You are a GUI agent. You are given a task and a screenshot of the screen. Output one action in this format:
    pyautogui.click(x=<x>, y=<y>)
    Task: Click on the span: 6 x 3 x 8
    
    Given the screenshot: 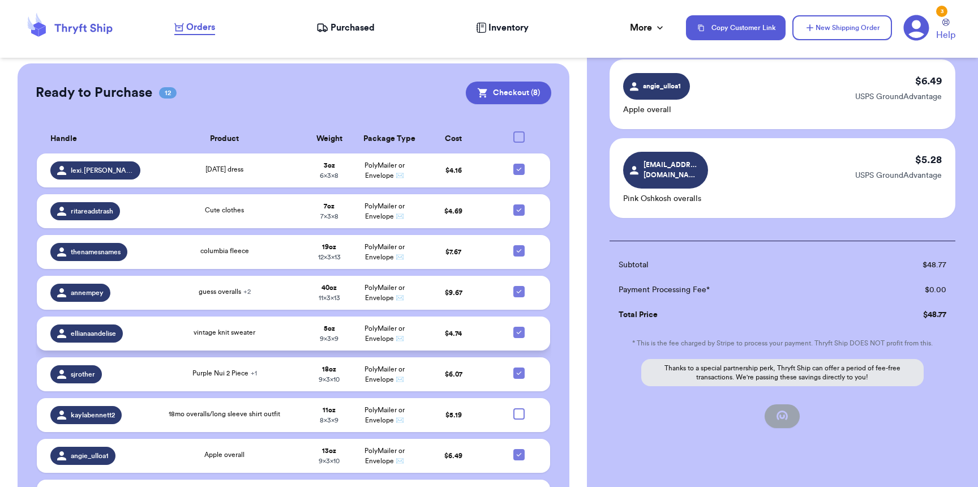 What is the action you would take?
    pyautogui.click(x=329, y=175)
    